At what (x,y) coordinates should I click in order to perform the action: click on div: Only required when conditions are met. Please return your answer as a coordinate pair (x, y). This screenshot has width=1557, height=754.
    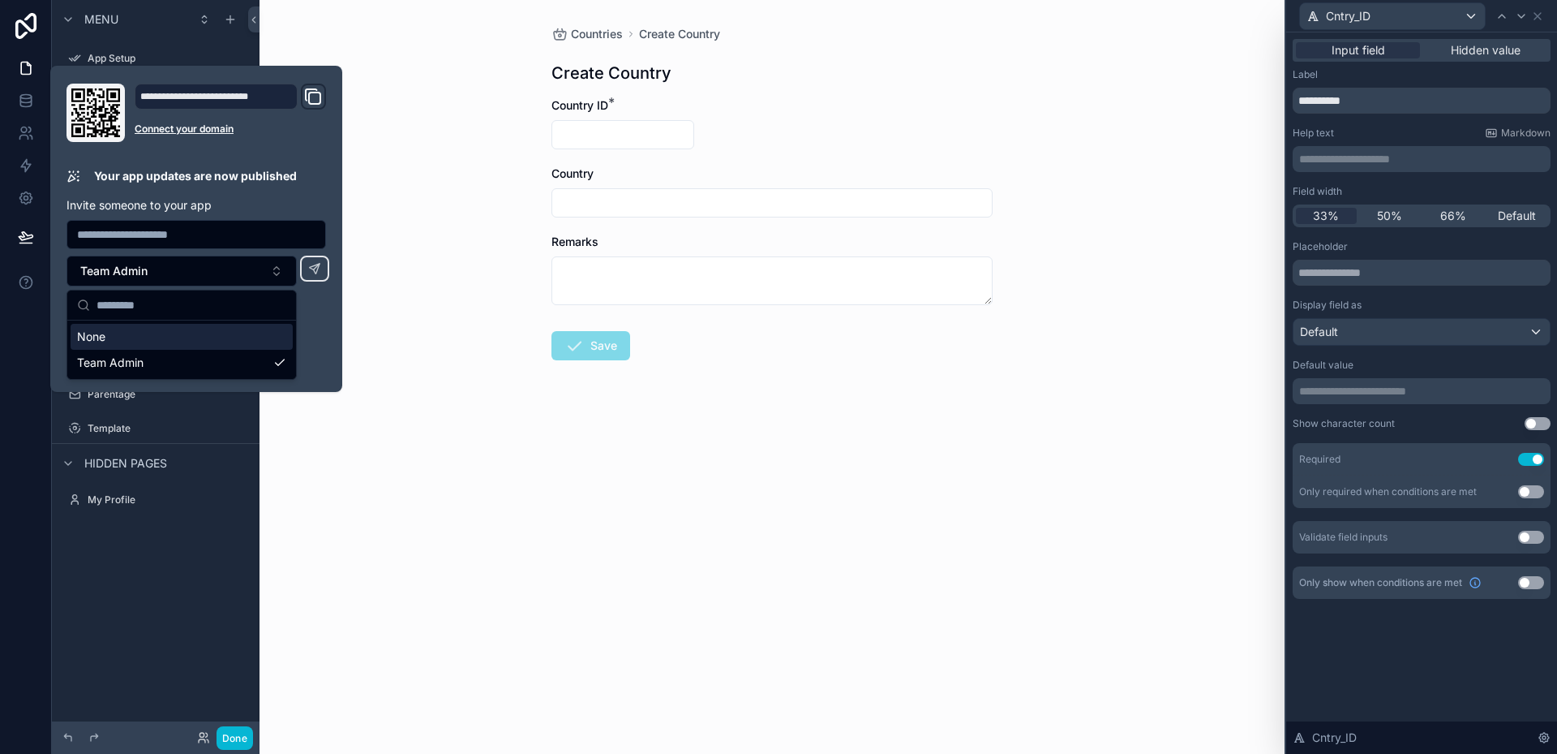
    Looking at the image, I should click on (1388, 492).